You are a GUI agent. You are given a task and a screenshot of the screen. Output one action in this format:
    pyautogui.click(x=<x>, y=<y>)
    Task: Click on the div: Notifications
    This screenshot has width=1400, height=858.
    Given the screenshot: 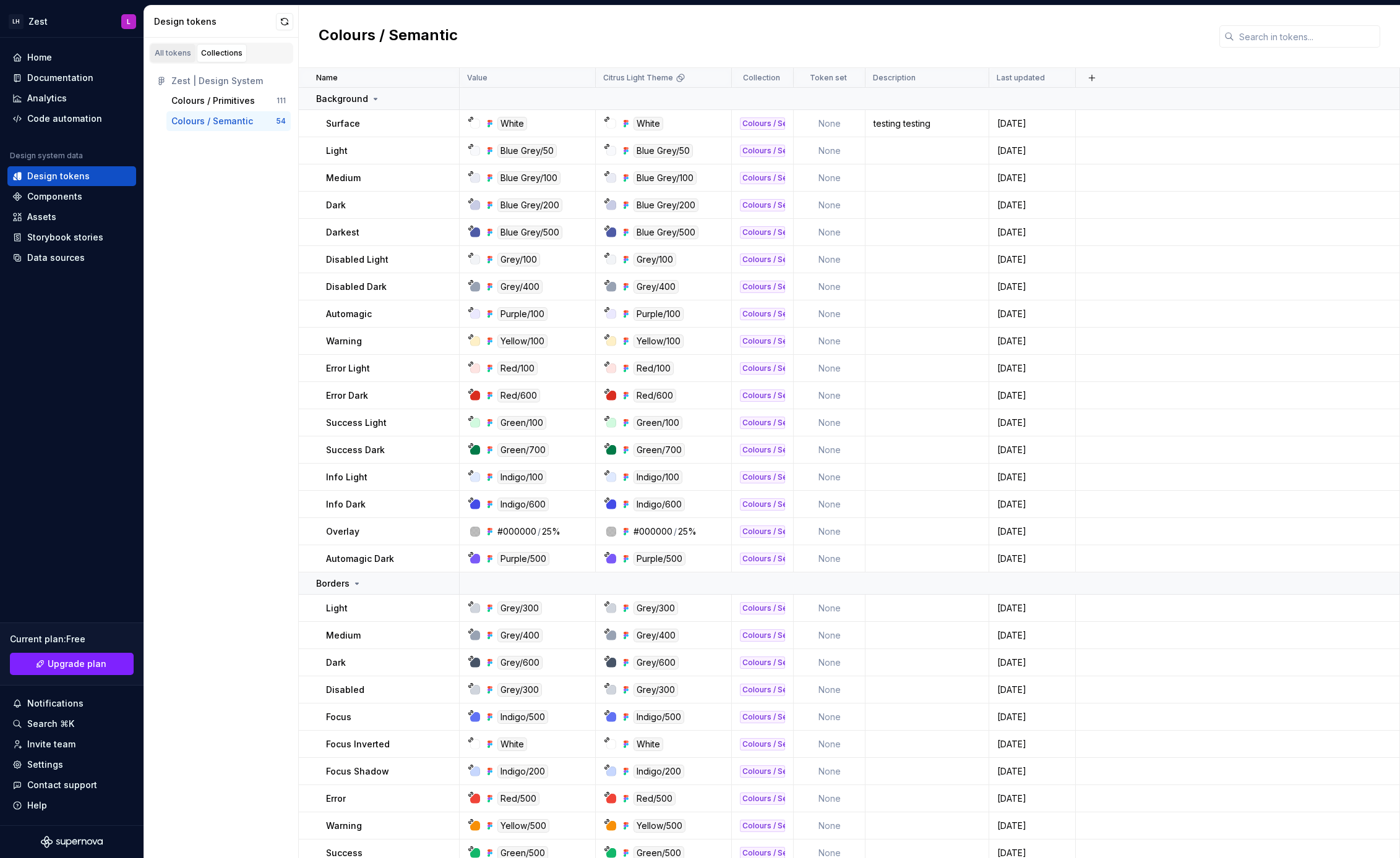 What is the action you would take?
    pyautogui.click(x=55, y=704)
    